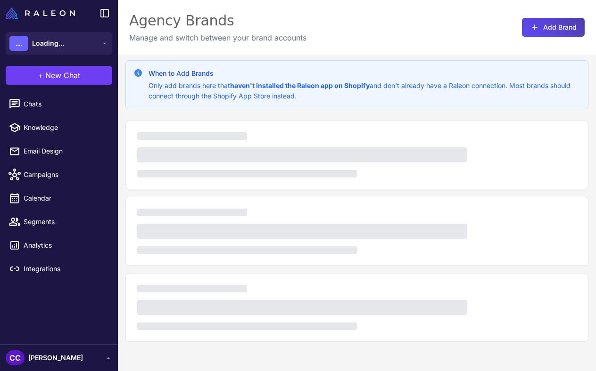 The image size is (596, 371). What do you see at coordinates (59, 75) in the screenshot?
I see `button: +New Chat` at bounding box center [59, 75].